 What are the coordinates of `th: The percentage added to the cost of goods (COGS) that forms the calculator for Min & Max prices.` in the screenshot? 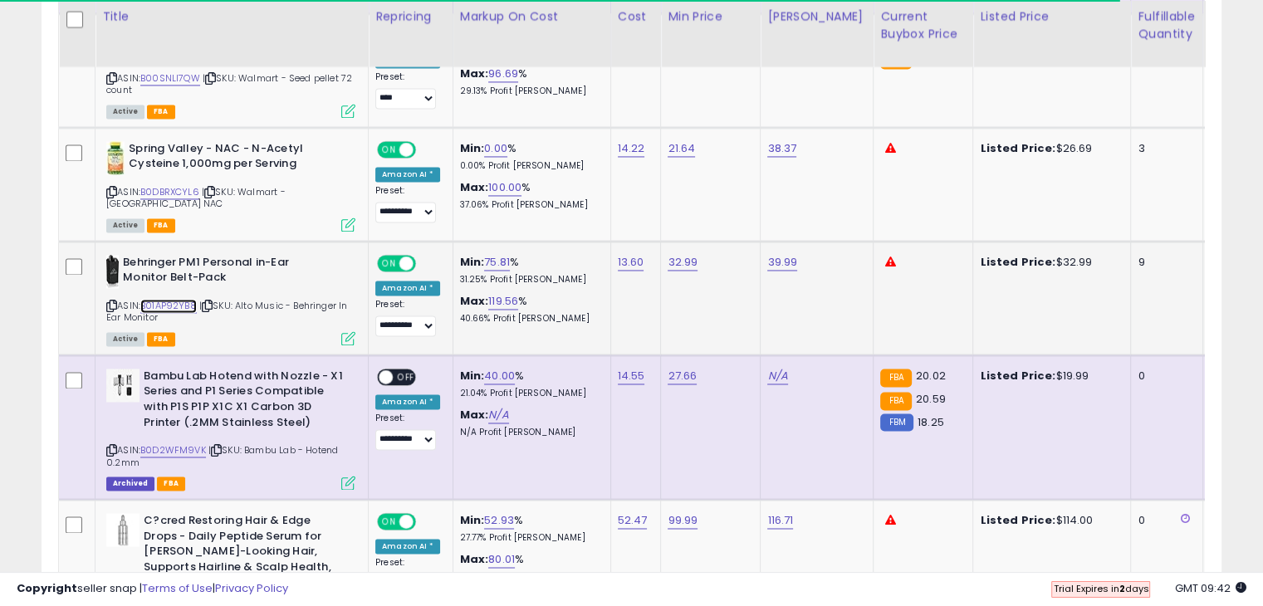 It's located at (531, 33).